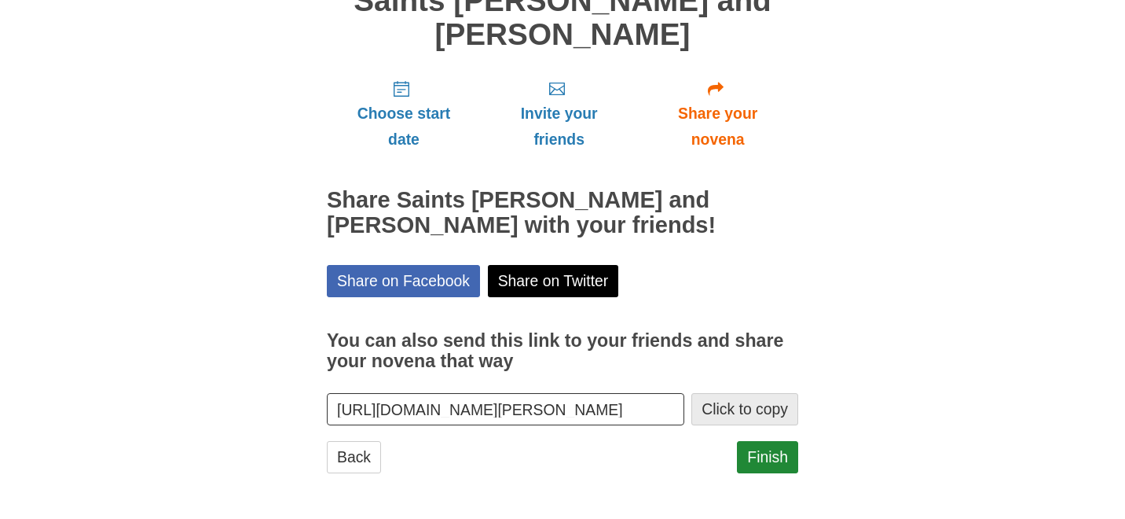 The image size is (1125, 519). What do you see at coordinates (718, 113) in the screenshot?
I see `a: Share your novena` at bounding box center [718, 113].